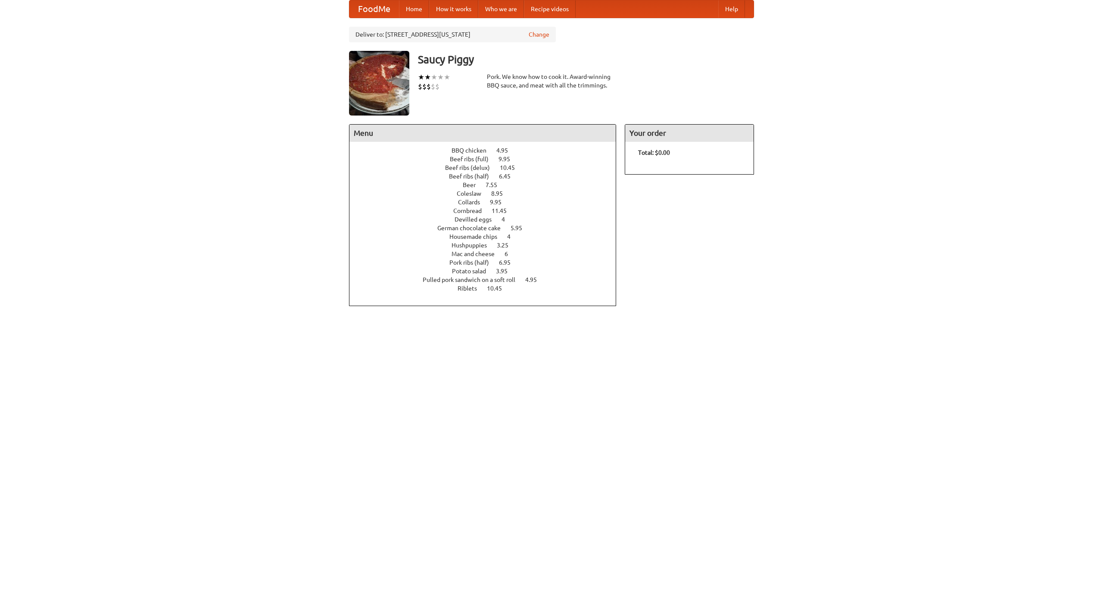 The image size is (1103, 610). I want to click on span: Beef ribs (half), so click(473, 176).